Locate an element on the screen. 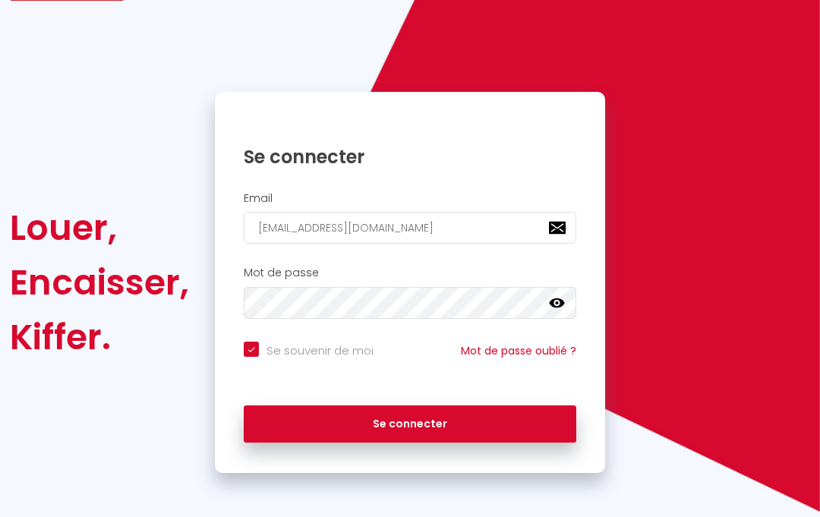 Image resolution: width=820 pixels, height=517 pixels. h2: Email is located at coordinates (410, 198).